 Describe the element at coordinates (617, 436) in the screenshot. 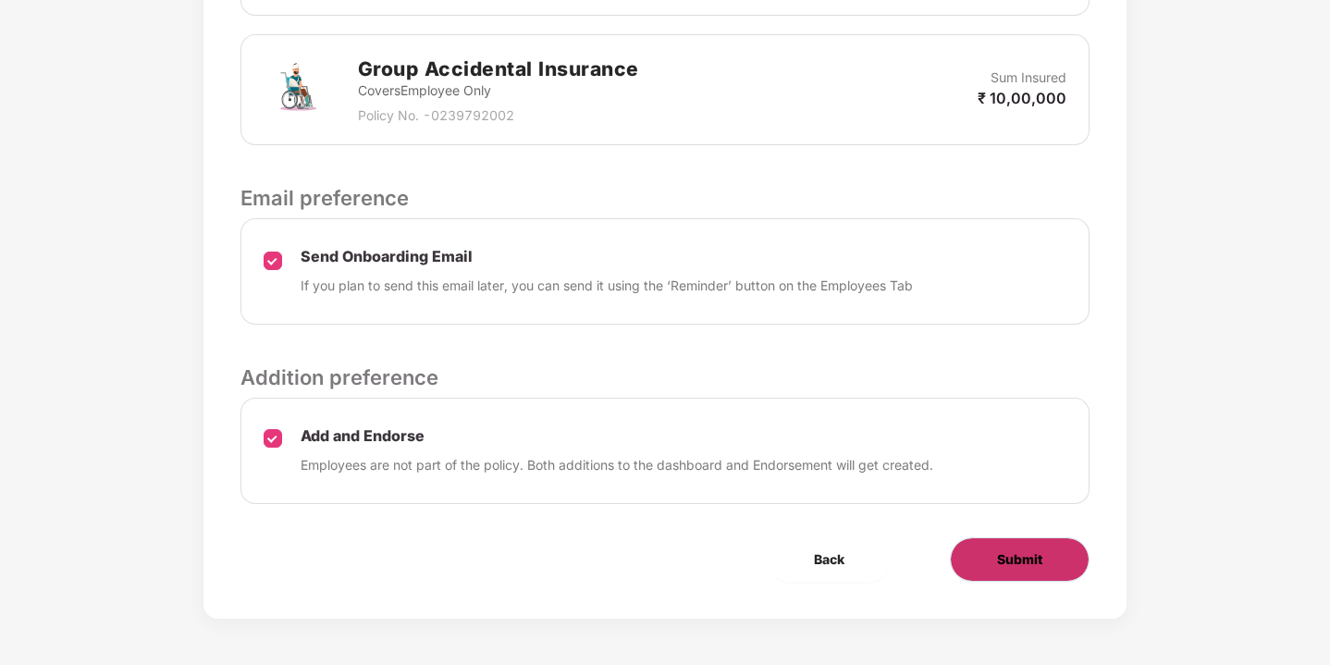

I see `p: Add and Endorse` at that location.